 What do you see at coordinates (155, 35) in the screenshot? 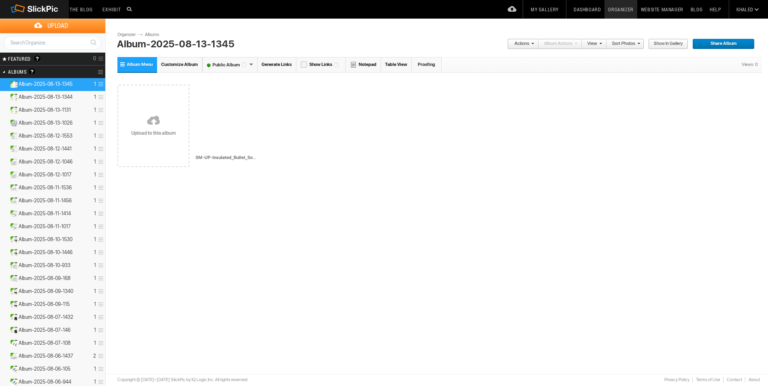
I see `a: Albums` at bounding box center [155, 35].